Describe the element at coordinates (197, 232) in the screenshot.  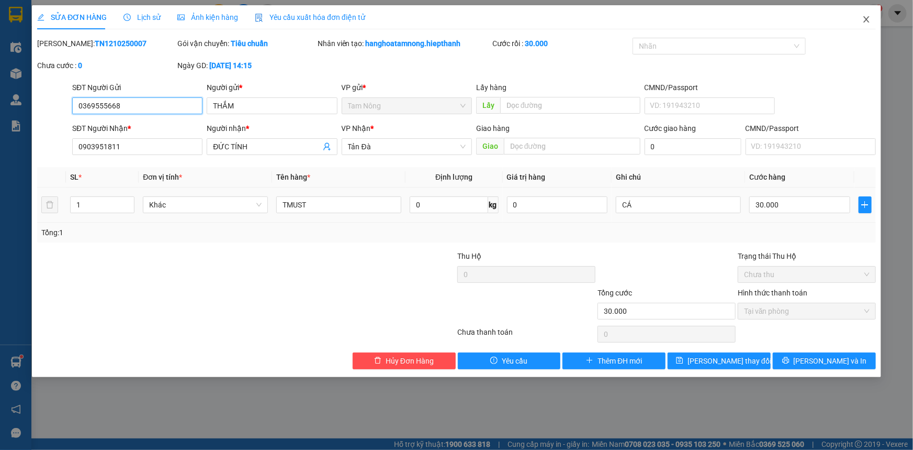
I see `div: Tổng: 1` at that location.